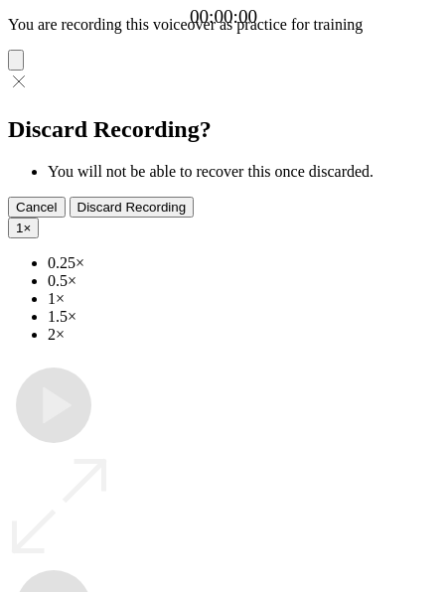  Describe the element at coordinates (223, 17) in the screenshot. I see `a: 00:00:00` at that location.